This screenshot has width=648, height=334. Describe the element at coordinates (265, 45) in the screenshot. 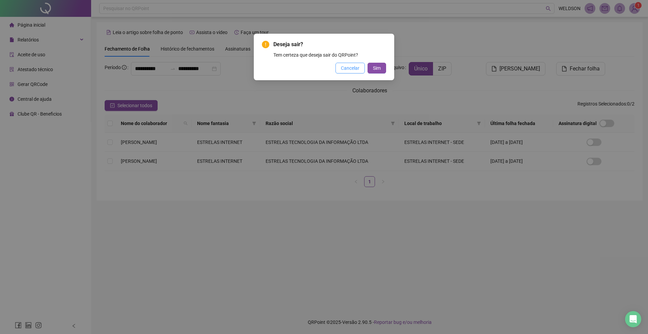

I see `span: exclamation-circle` at that location.